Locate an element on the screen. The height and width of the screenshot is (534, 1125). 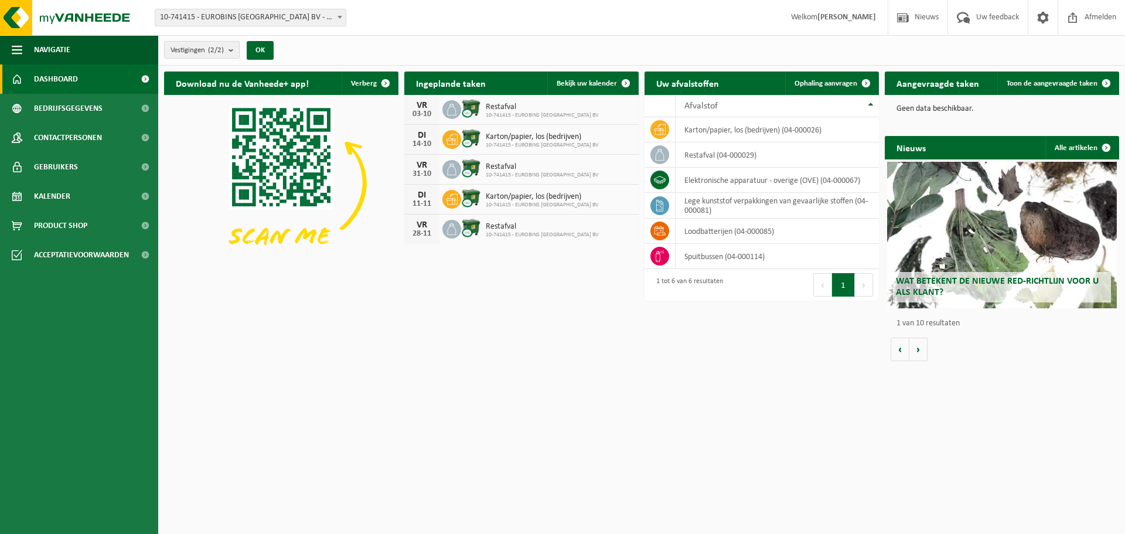
td: loodbatterijen (04-000085) is located at coordinates (777, 231).